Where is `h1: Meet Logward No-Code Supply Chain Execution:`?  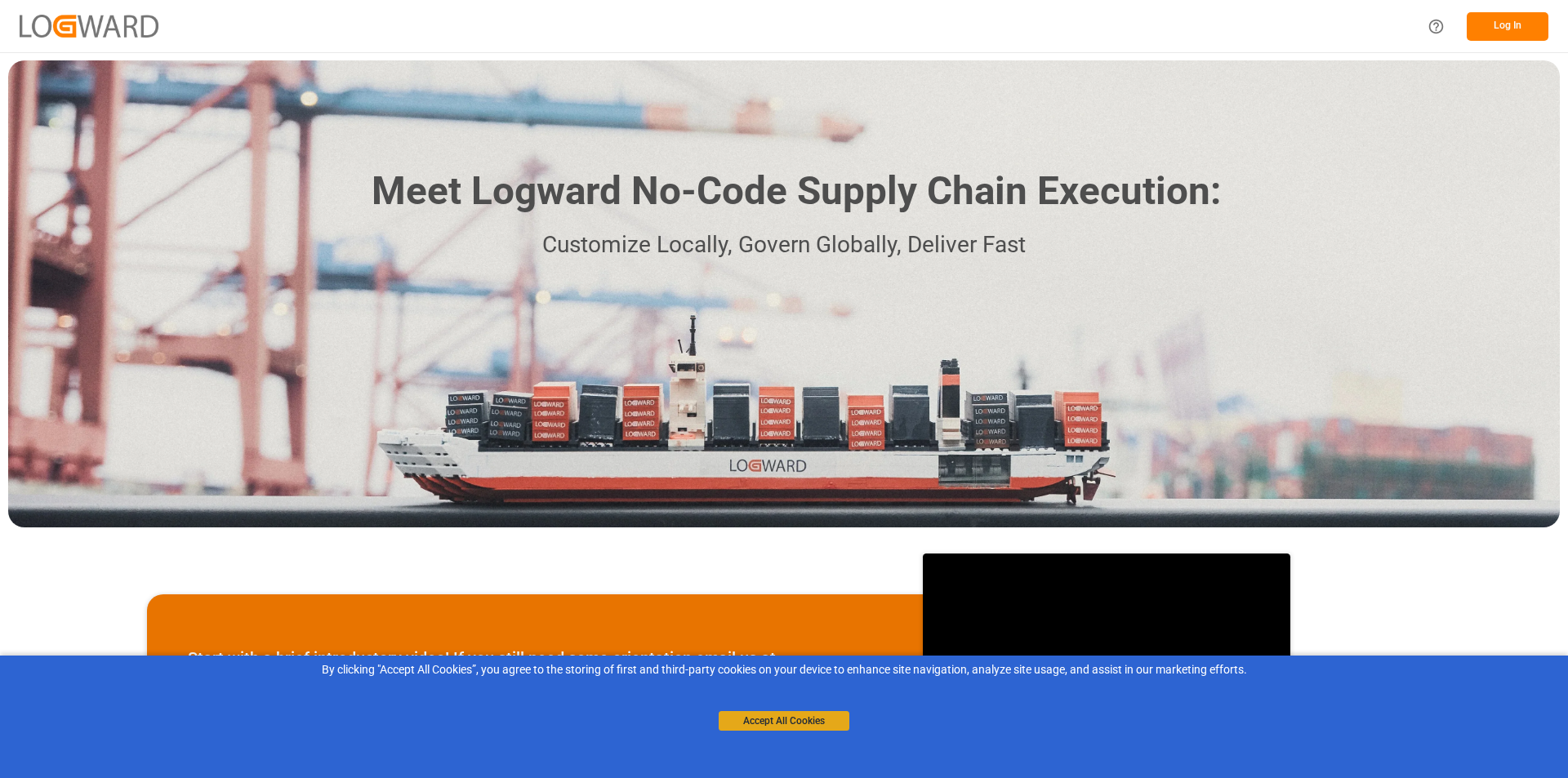 h1: Meet Logward No-Code Supply Chain Execution: is located at coordinates (796, 191).